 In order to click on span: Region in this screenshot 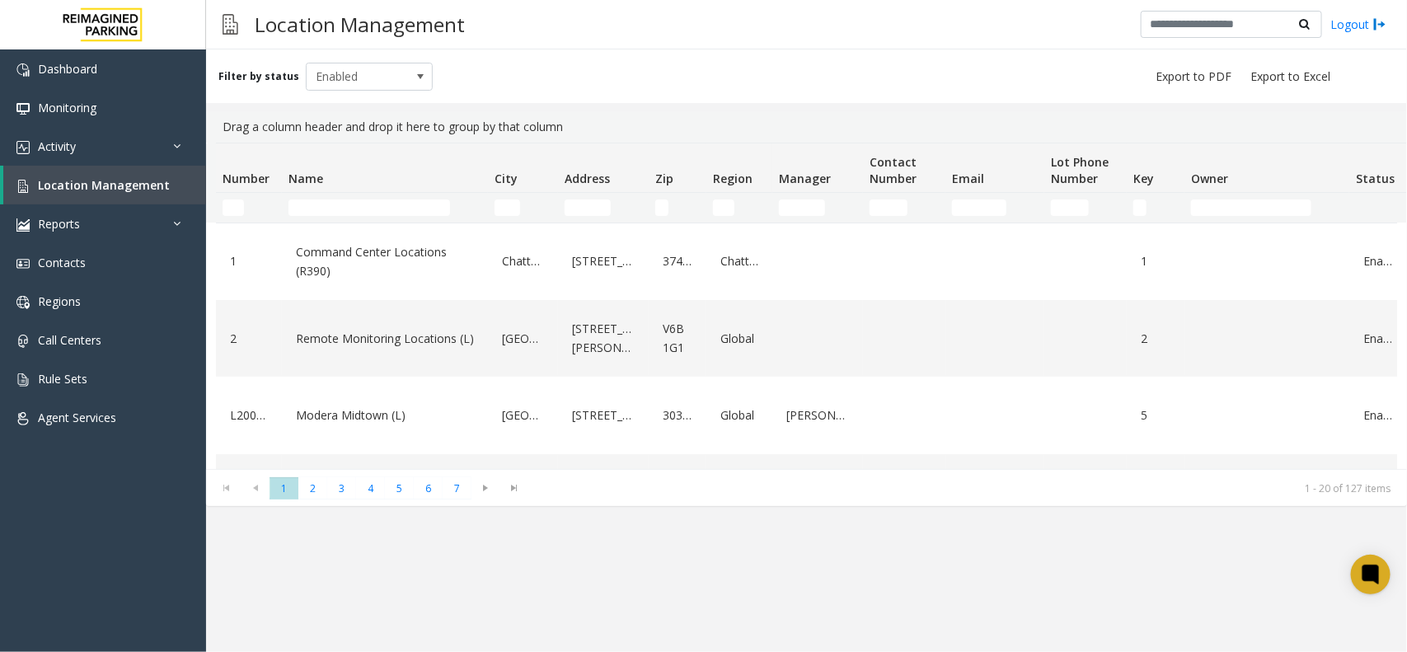, I will do `click(733, 178)`.